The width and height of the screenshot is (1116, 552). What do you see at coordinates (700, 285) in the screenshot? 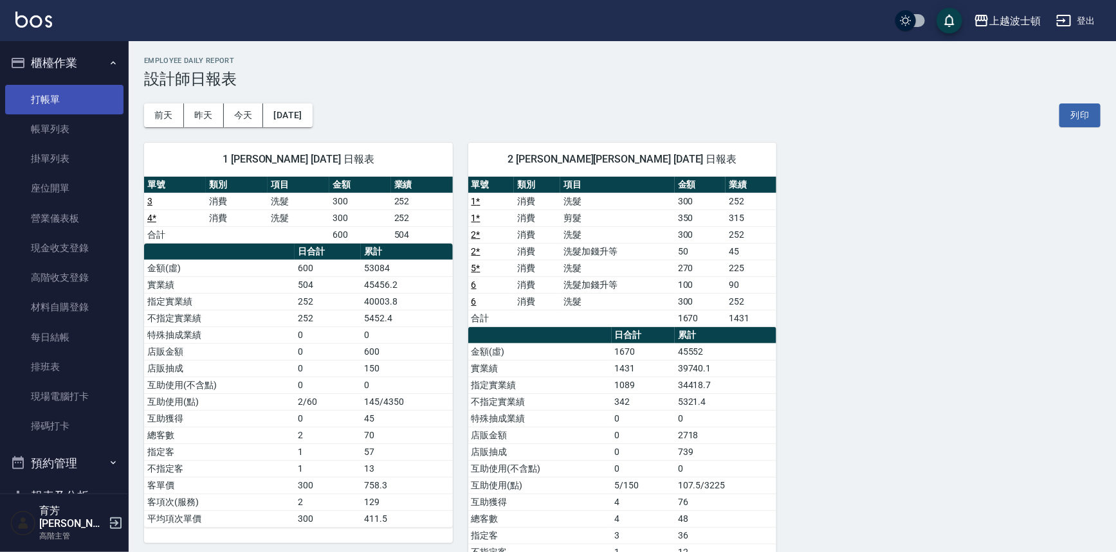
I see `td: 100` at bounding box center [700, 285].